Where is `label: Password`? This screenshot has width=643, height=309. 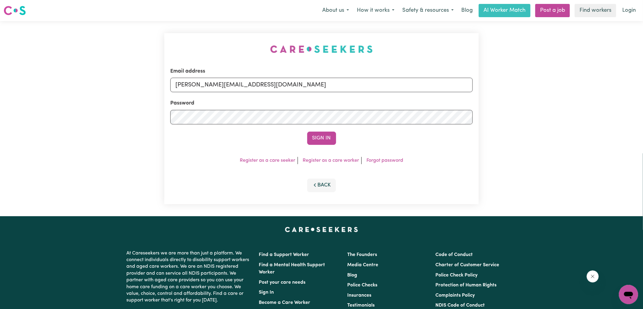
label: Password is located at coordinates (182, 103).